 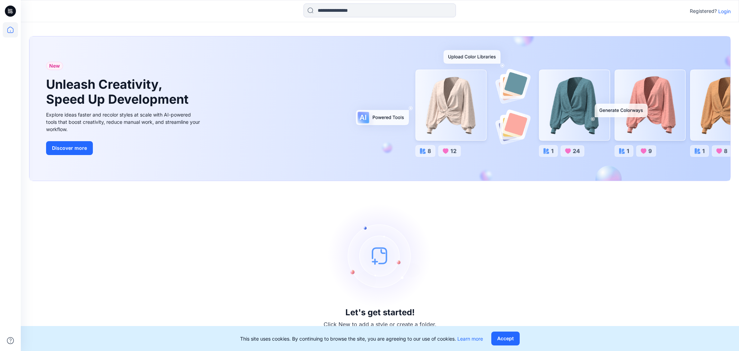 I want to click on p: Click New to add a style or create a folder., so click(x=380, y=324).